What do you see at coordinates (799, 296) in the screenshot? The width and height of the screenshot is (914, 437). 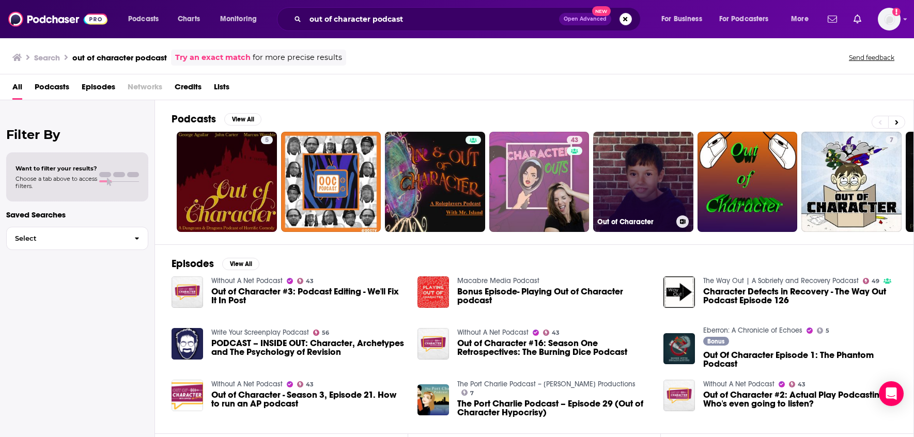 I see `span: Character Defects in Recovery - The Way Out Podcast Episode 126` at bounding box center [799, 296].